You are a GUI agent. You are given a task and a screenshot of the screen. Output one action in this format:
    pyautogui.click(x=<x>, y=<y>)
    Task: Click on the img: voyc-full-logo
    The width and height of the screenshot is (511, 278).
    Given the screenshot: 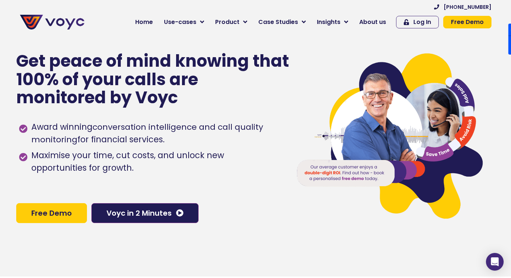 What is the action you would take?
    pyautogui.click(x=52, y=22)
    